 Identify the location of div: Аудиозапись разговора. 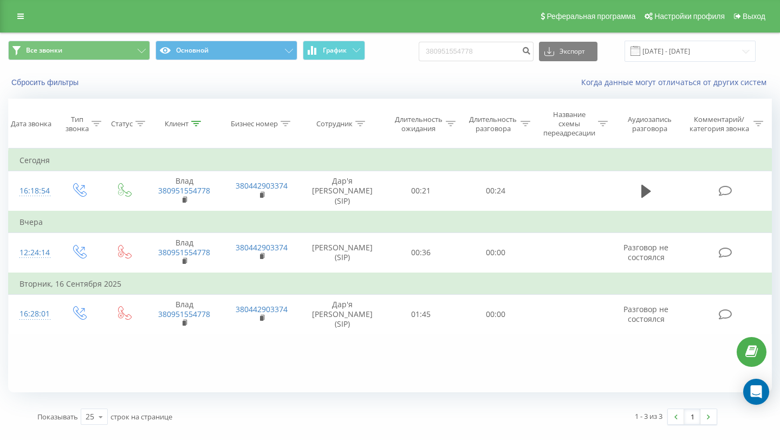
(650, 124).